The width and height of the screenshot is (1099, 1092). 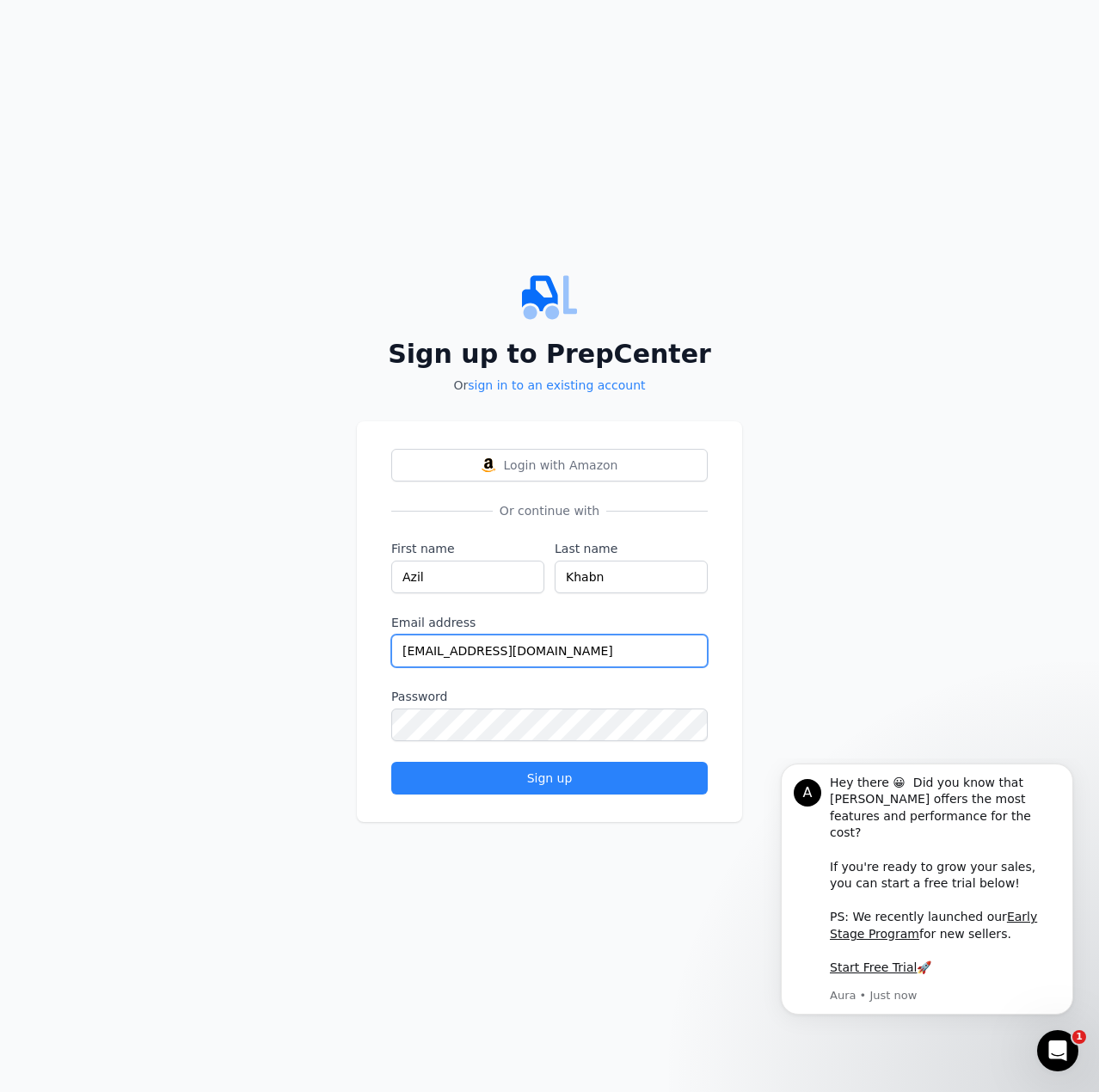 What do you see at coordinates (550, 297) in the screenshot?
I see `img: PrepCenter` at bounding box center [550, 297].